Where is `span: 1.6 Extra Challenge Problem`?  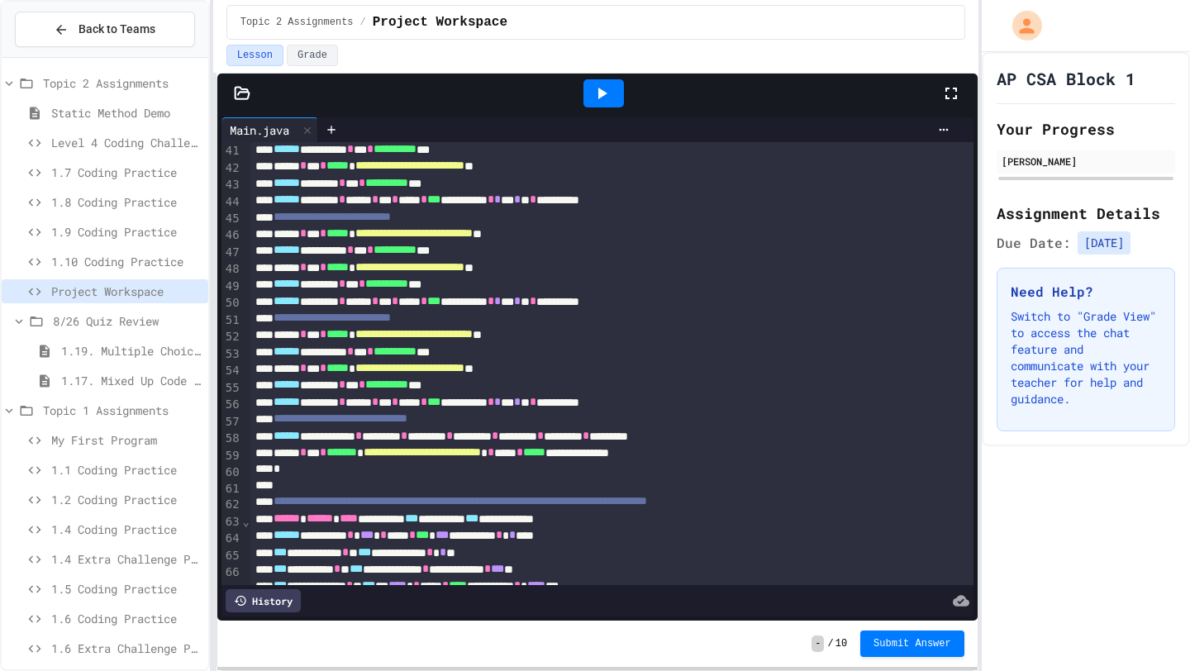
span: 1.6 Extra Challenge Problem is located at coordinates (126, 648).